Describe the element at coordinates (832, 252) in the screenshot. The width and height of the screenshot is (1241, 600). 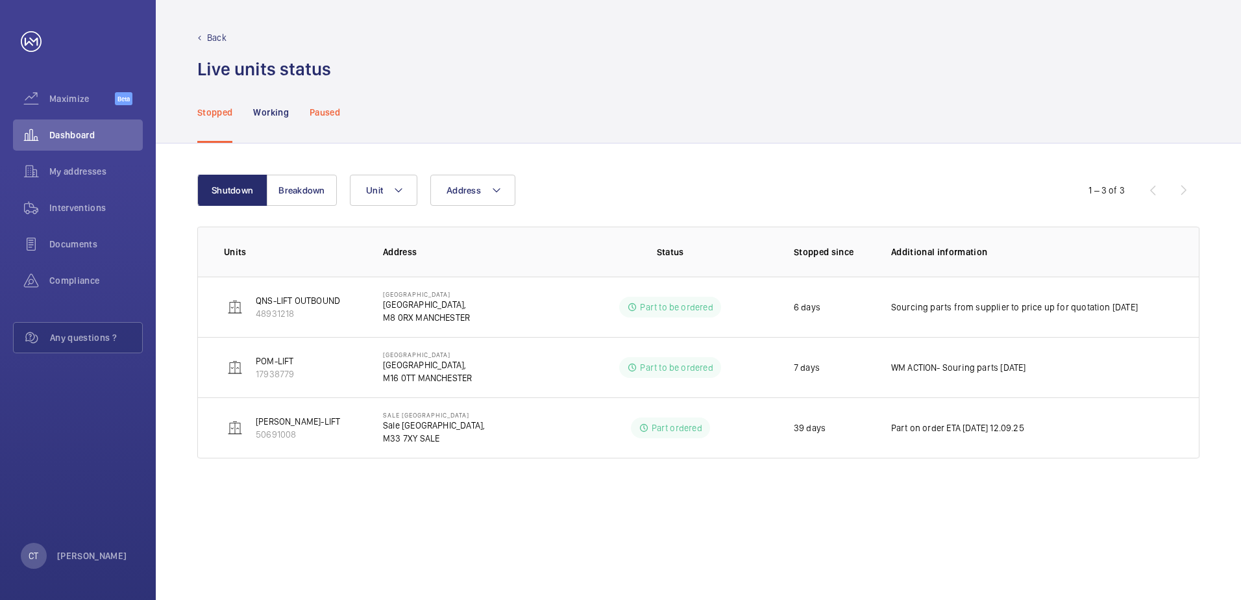
I see `p: Stopped since` at that location.